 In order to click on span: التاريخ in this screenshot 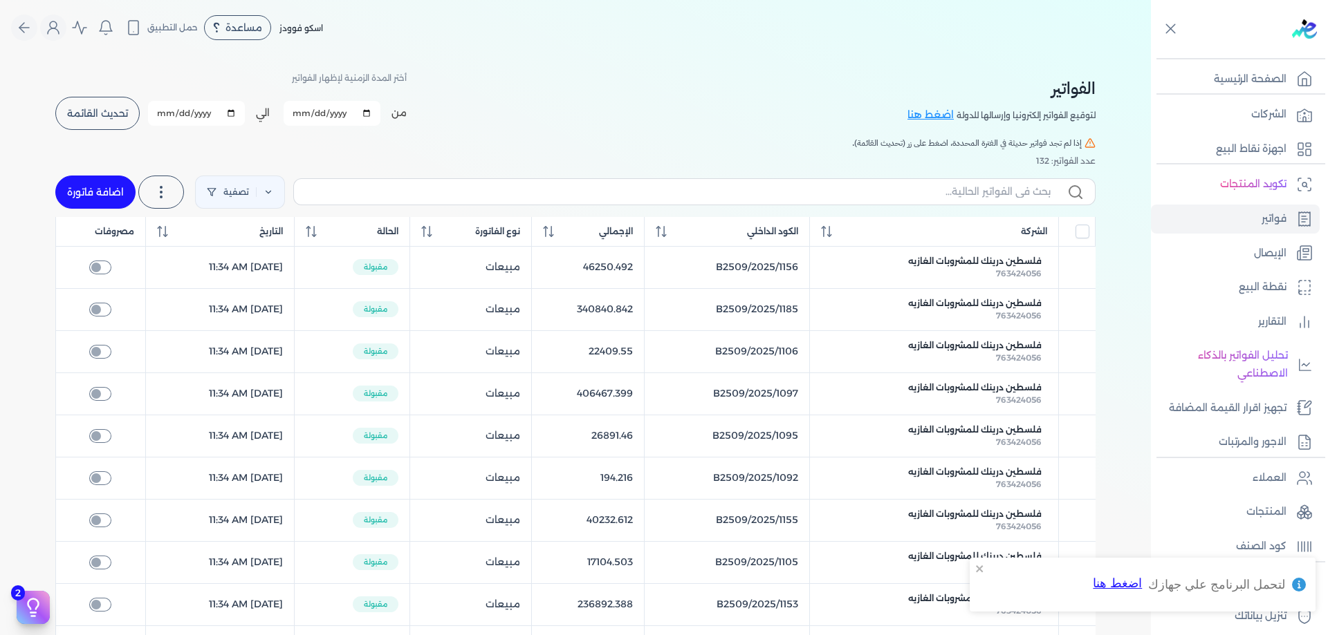, I will do `click(271, 232)`.